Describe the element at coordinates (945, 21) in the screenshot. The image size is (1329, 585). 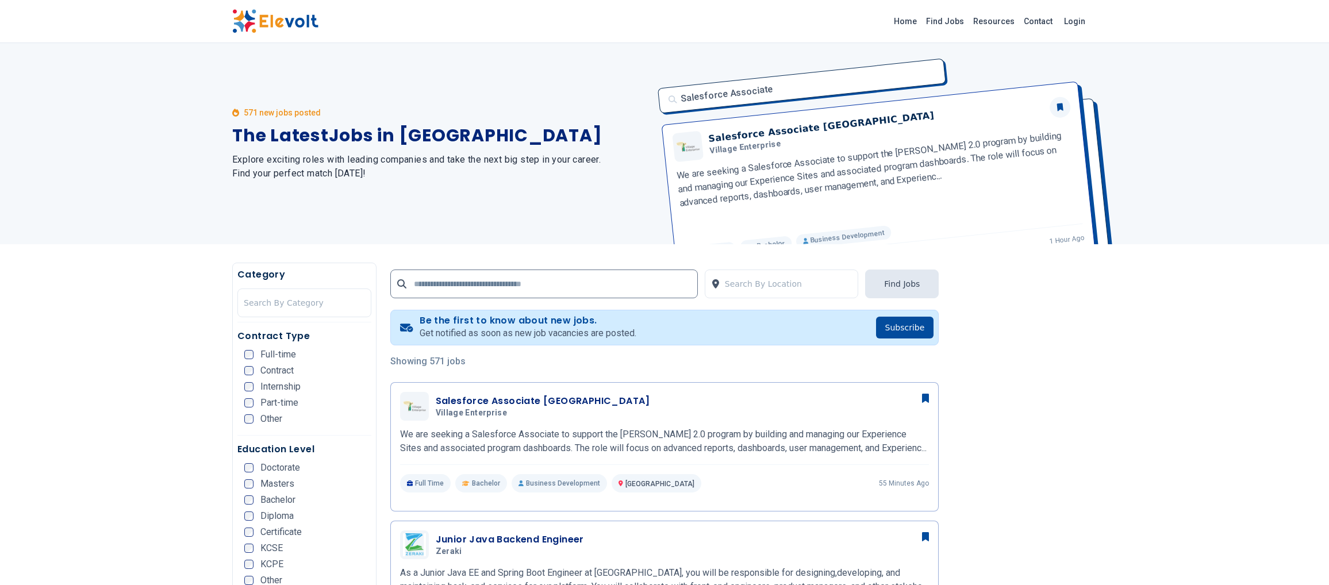
I see `a: Find Jobs` at that location.